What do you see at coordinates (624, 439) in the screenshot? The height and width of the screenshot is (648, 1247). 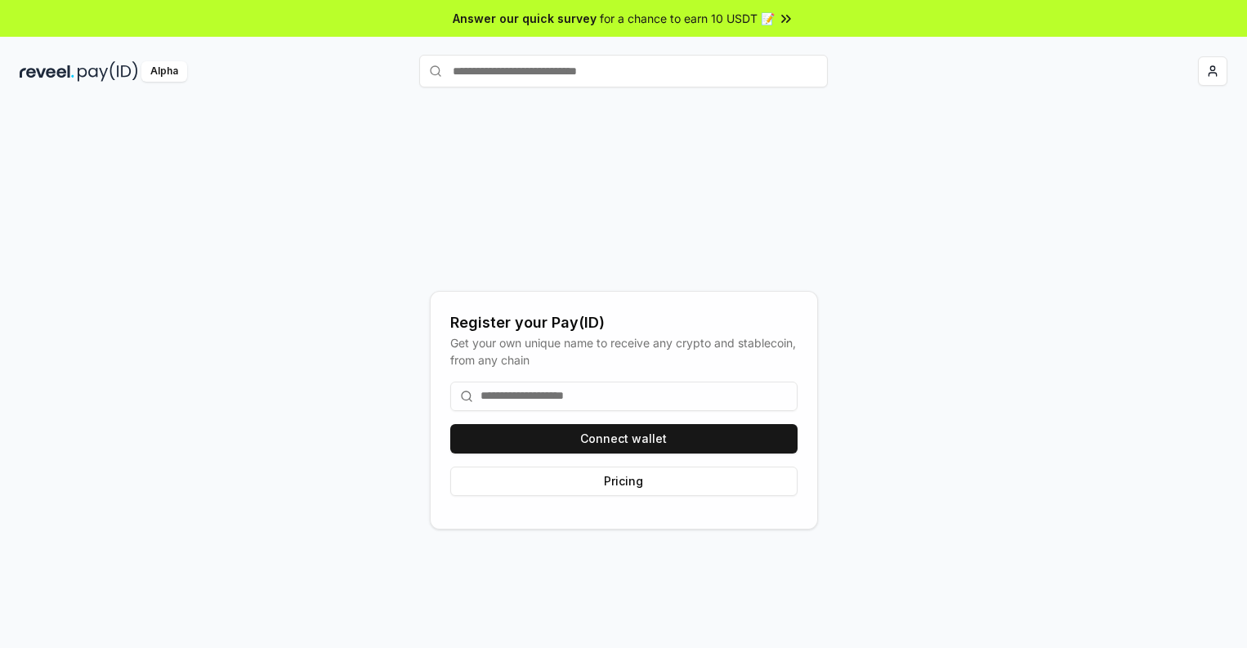 I see `button: Connect wallet` at bounding box center [624, 439].